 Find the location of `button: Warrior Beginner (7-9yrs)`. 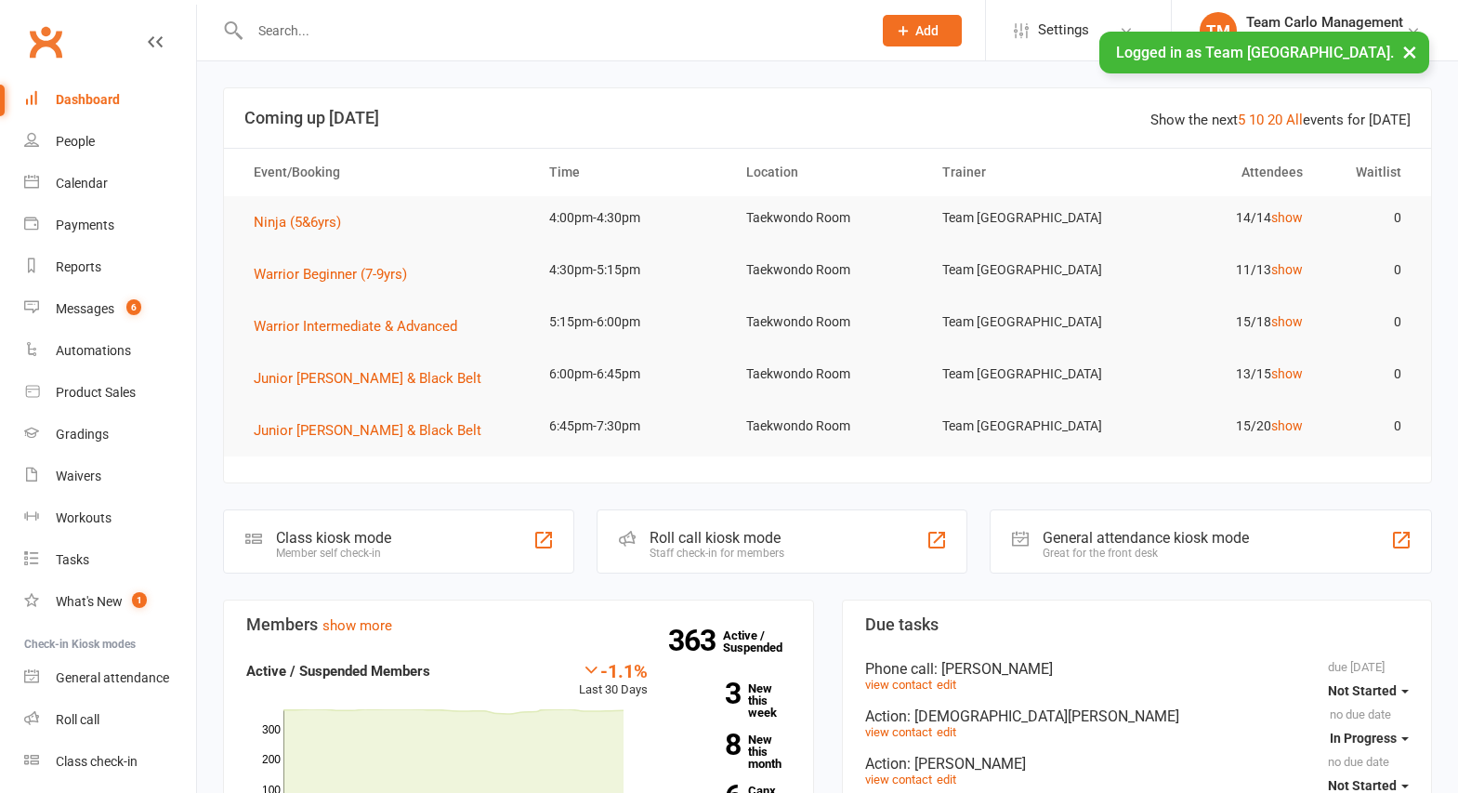

button: Warrior Beginner (7-9yrs) is located at coordinates (336, 274).